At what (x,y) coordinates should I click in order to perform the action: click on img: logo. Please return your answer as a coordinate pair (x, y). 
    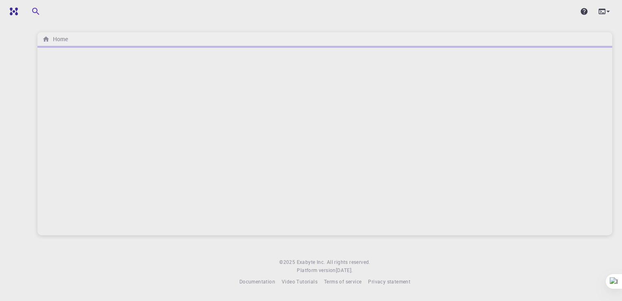
    Looking at the image, I should click on (12, 11).